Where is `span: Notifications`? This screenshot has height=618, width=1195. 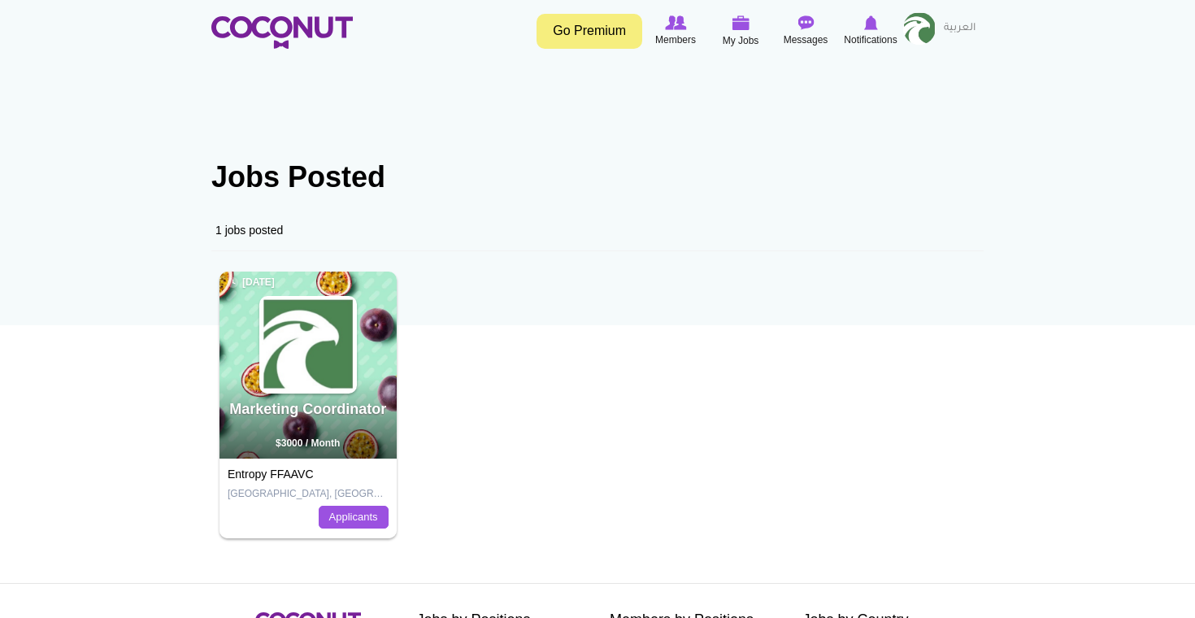
span: Notifications is located at coordinates (870, 40).